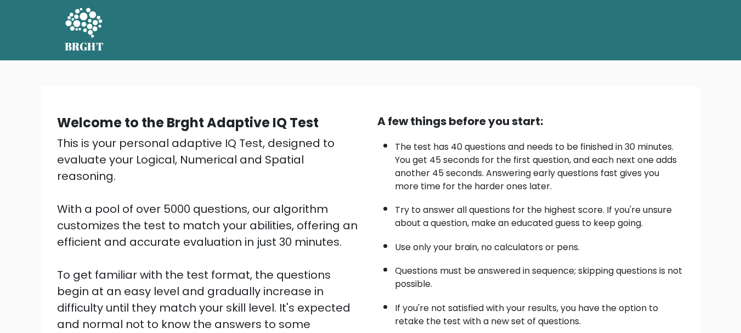  Describe the element at coordinates (540, 312) in the screenshot. I see `li: If you're not satisfied with your results, you have the option to retake the test with a new set ...` at that location.